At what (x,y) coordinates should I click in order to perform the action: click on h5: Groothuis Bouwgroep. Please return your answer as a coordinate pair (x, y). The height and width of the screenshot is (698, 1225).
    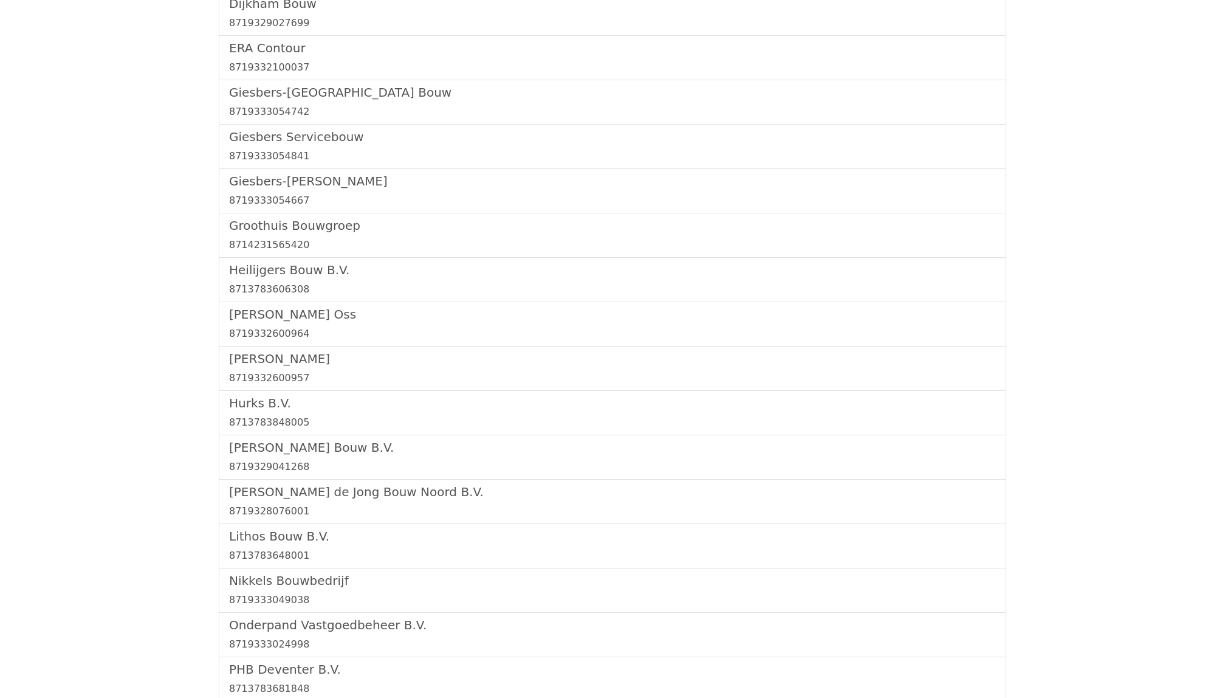
    Looking at the image, I should click on (613, 226).